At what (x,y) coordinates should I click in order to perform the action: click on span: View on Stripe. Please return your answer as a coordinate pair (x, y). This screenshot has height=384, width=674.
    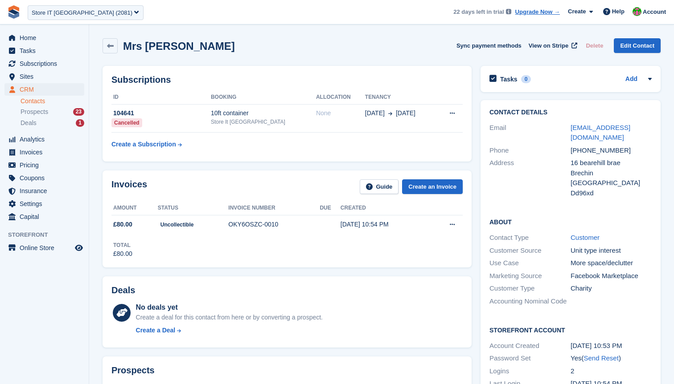
    Looking at the image, I should click on (548, 46).